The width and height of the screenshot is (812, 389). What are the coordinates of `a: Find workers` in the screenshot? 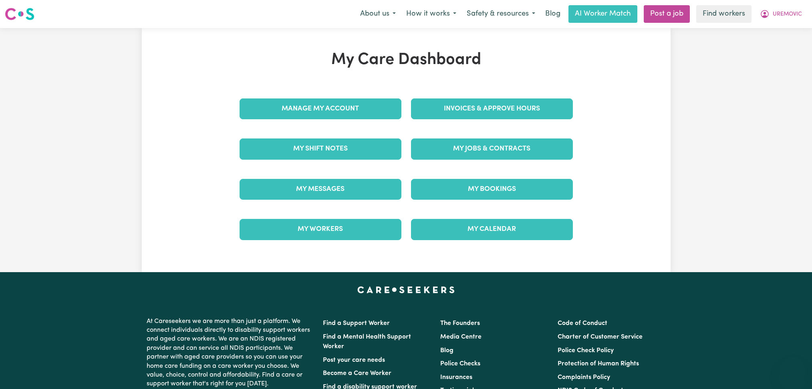 It's located at (724, 14).